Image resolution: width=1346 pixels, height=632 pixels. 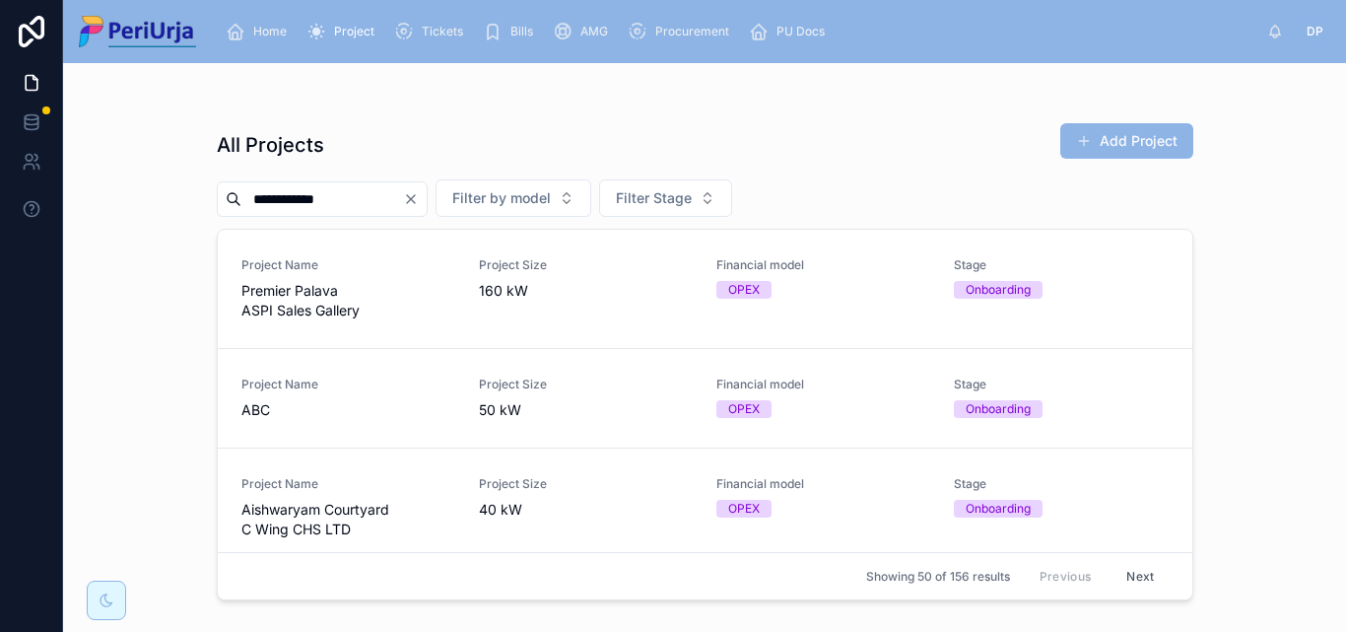 What do you see at coordinates (521, 32) in the screenshot?
I see `span: Bills` at bounding box center [521, 32].